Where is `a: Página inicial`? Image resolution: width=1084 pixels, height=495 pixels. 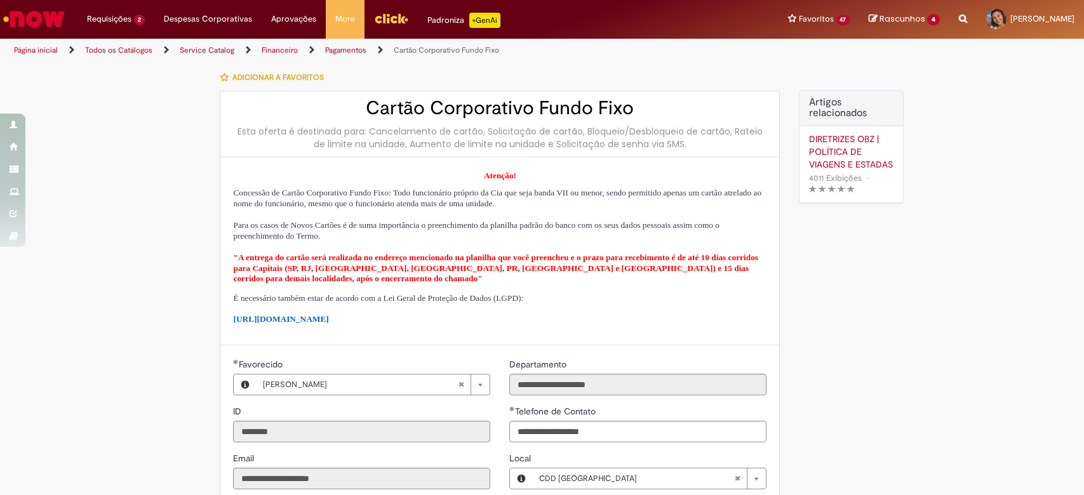
a: Página inicial is located at coordinates (36, 50).